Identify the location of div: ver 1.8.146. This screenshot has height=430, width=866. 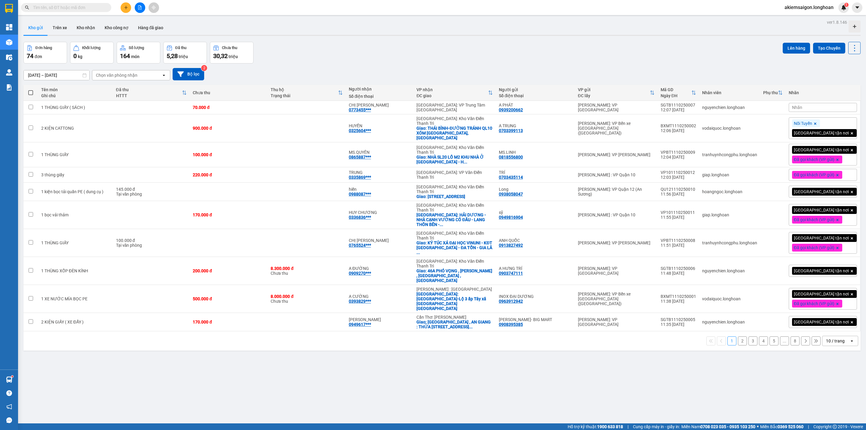
(837, 22).